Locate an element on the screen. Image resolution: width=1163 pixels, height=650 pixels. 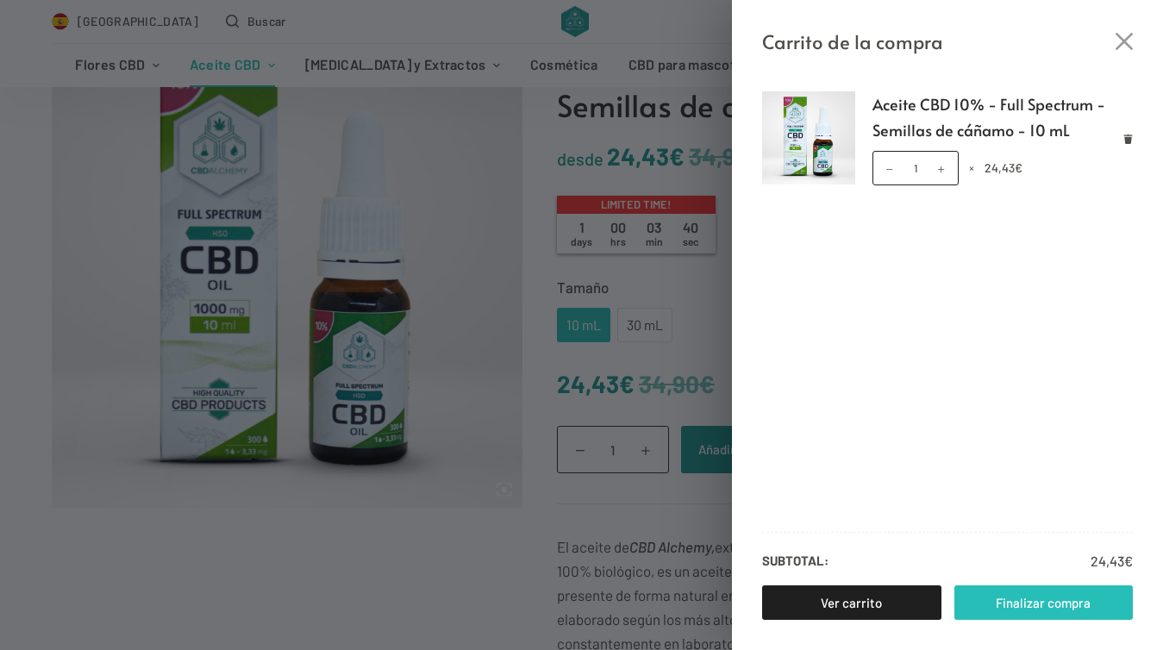
span: Carrito de la compra is located at coordinates (852, 41).